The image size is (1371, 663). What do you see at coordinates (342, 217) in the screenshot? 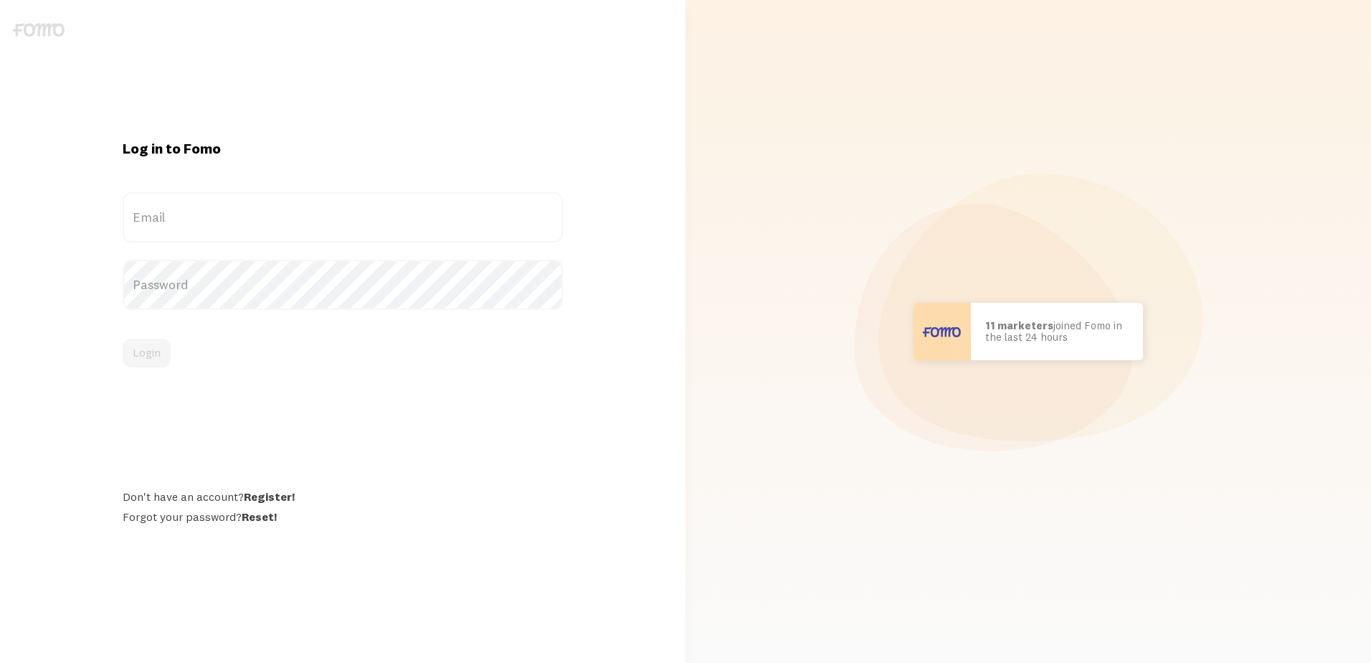
I see `label: Email` at bounding box center [342, 217].